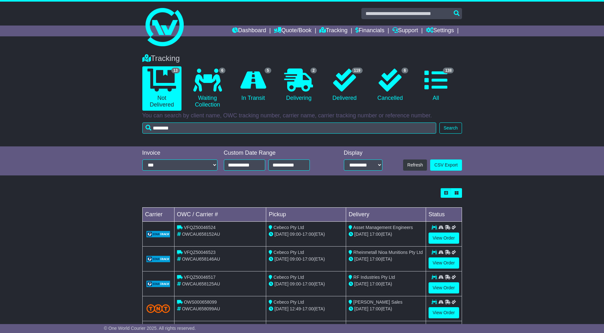 Image resolution: width=604 pixels, height=333 pixels. What do you see at coordinates (448, 70) in the screenshot?
I see `span: 138` at bounding box center [448, 70].